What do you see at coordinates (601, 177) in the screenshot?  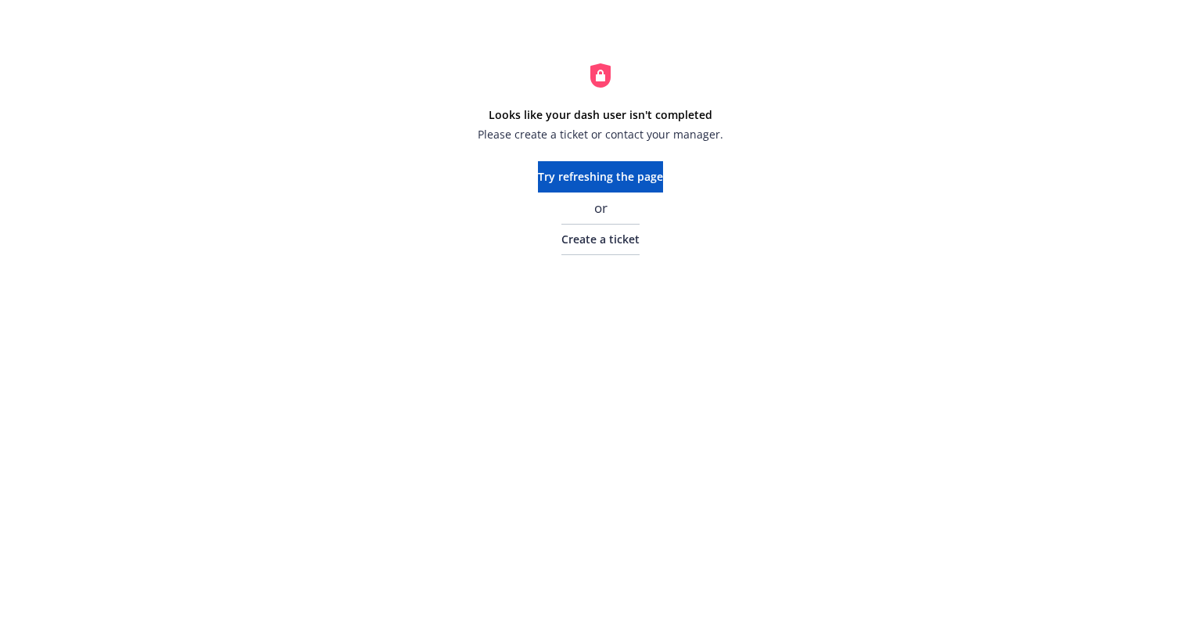 I see `button: Try refreshing the page` at bounding box center [601, 177].